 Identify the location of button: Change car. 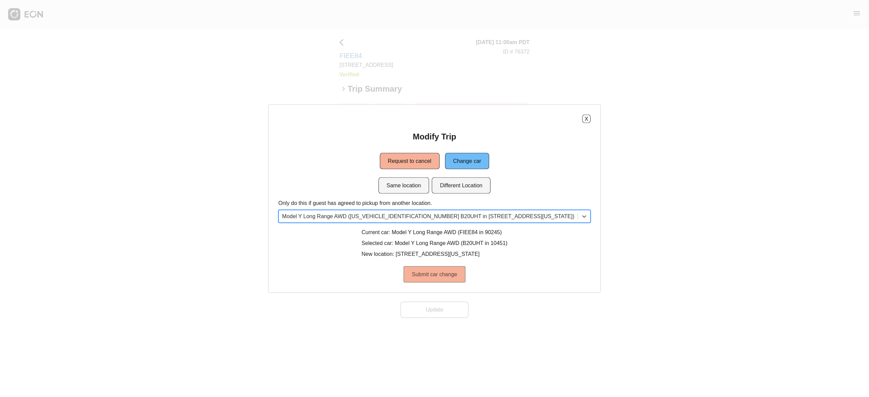
(467, 161).